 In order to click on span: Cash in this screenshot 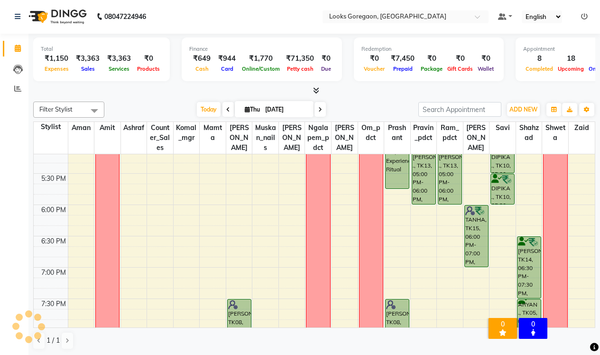, I will do `click(202, 69)`.